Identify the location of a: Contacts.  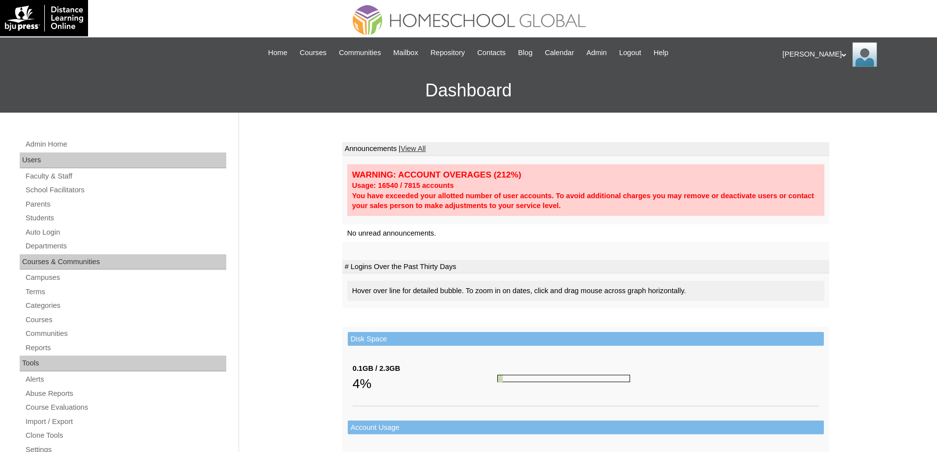
(491, 53).